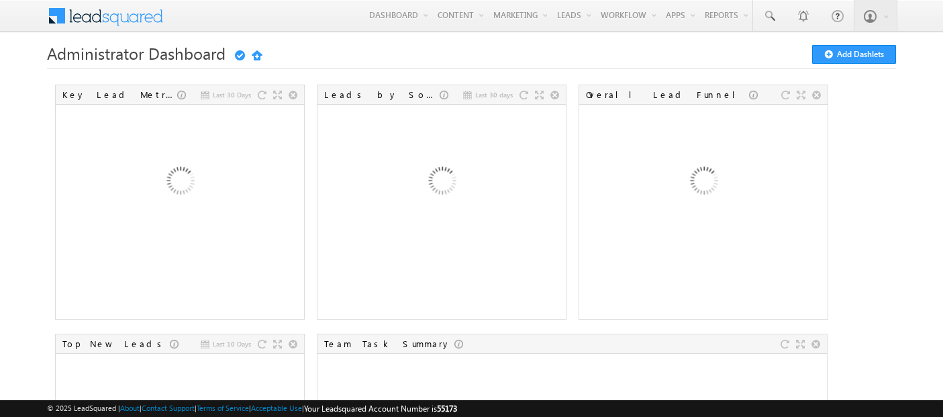 This screenshot has height=417, width=943. Describe the element at coordinates (389, 344) in the screenshot. I see `div: Team Task Summary` at that location.